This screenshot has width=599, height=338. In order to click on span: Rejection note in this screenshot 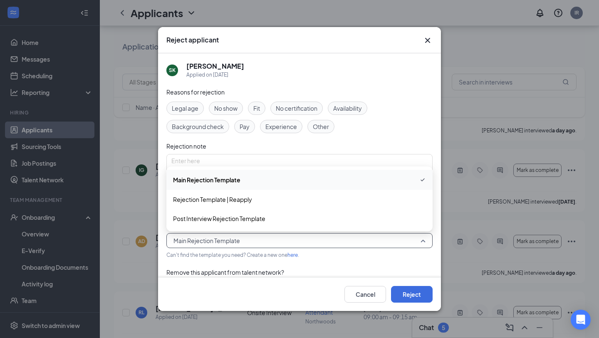, I will do `click(186, 146)`.